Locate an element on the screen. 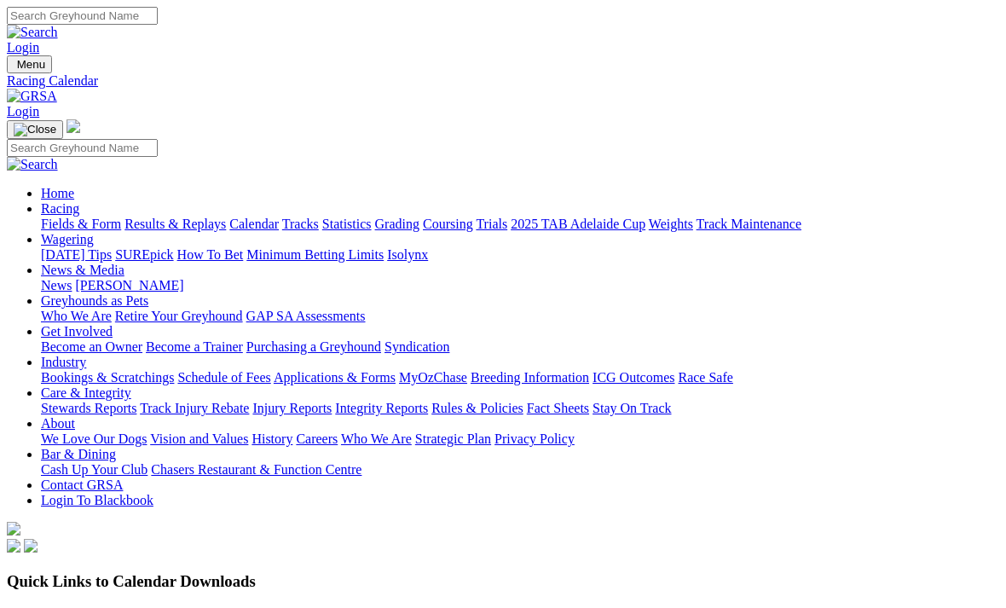  a: Tracks is located at coordinates (300, 223).